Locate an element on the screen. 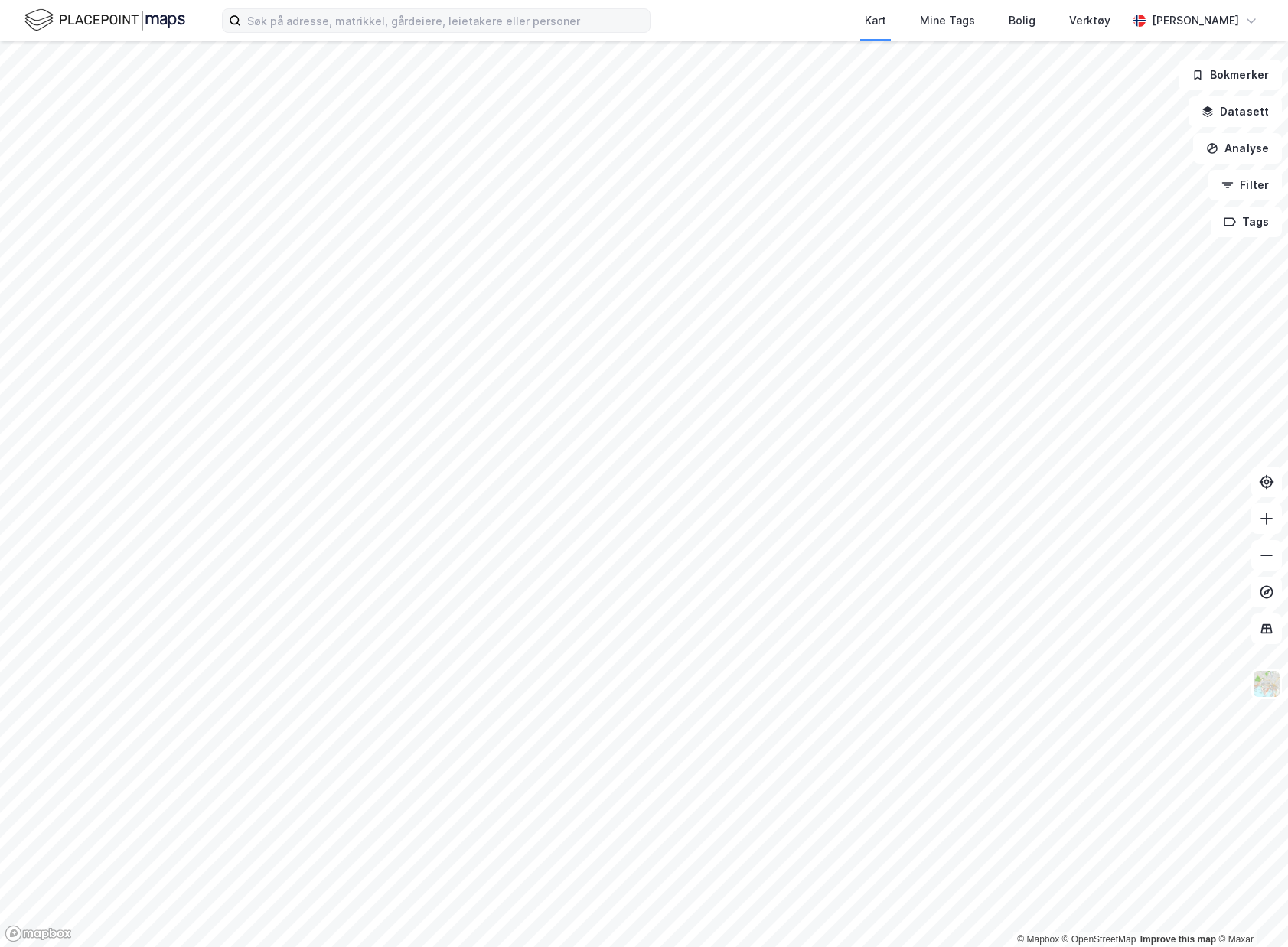 The width and height of the screenshot is (1288, 947). input: Søk på adresse, matrikkel, gårdeiere, leietakere eller personer is located at coordinates (445, 20).